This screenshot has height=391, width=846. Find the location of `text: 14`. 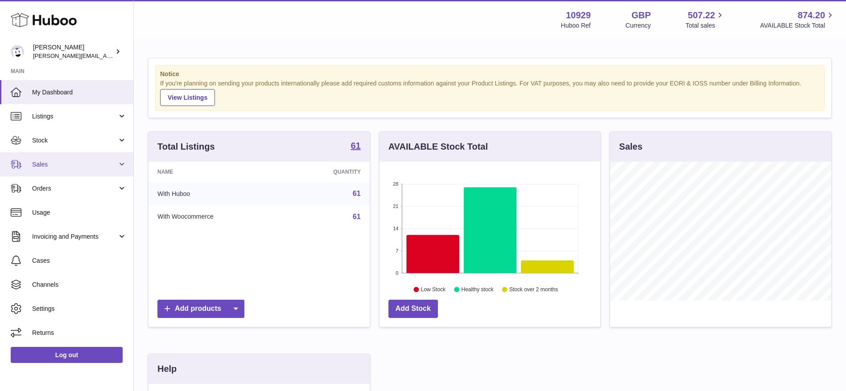

text: 14 is located at coordinates (396, 229).